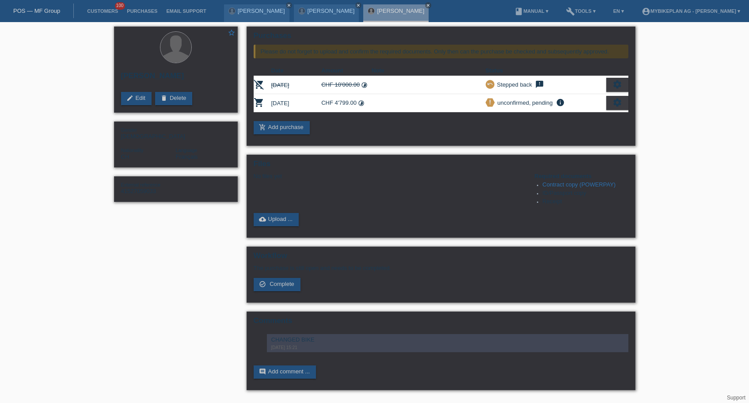 The height and width of the screenshot is (403, 749). What do you see at coordinates (232, 33) in the screenshot?
I see `i: star_border` at bounding box center [232, 33].